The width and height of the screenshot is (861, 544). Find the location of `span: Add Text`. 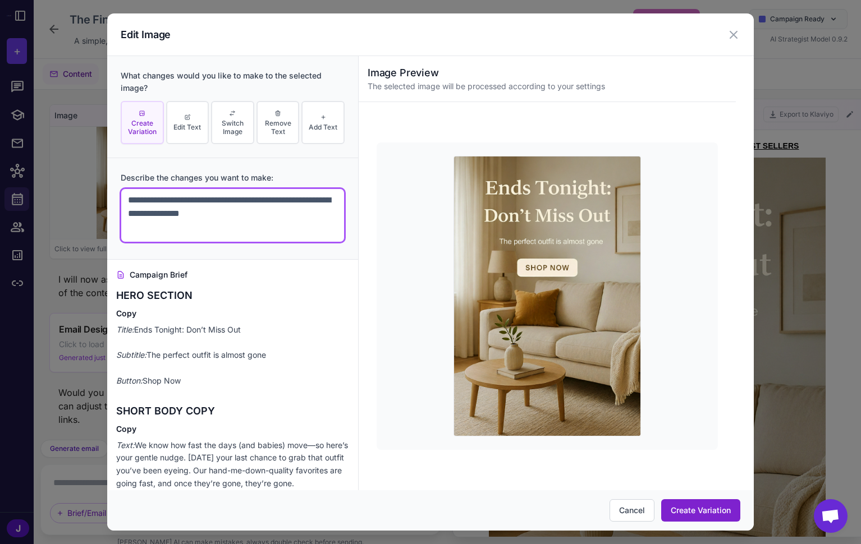

span: Add Text is located at coordinates (323, 127).